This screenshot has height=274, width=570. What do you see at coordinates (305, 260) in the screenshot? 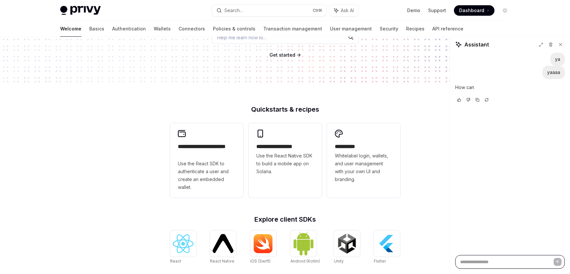
I see `span: Android (Kotlin)` at bounding box center [305, 260].